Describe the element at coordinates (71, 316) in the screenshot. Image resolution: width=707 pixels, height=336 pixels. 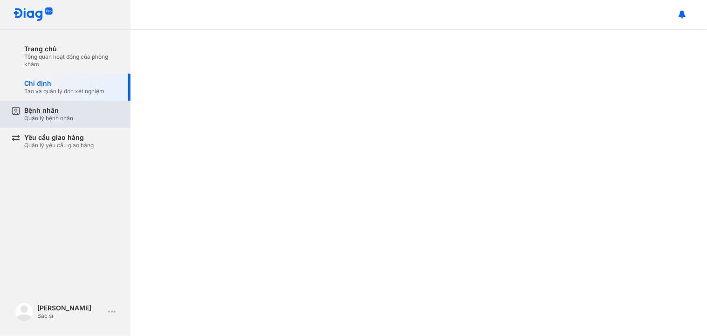
I see `div: Bác sĩ` at that location.